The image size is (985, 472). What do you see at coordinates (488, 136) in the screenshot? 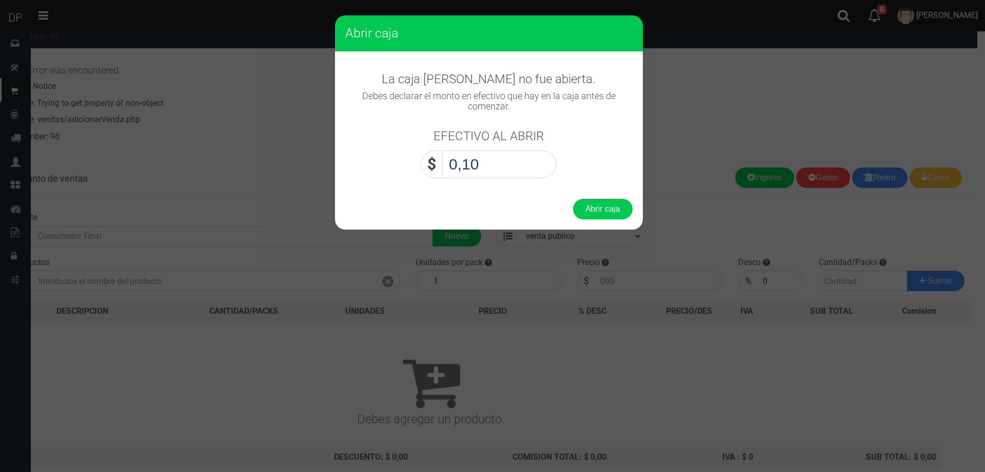
I see `h3: EFECTIVO AL ABRIR` at bounding box center [488, 136].